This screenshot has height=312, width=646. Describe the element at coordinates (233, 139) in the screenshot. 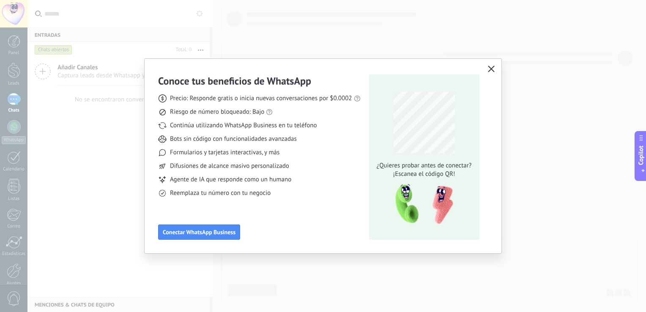

I see `span: Bots sin código con funcionalidades avanzadas` at that location.